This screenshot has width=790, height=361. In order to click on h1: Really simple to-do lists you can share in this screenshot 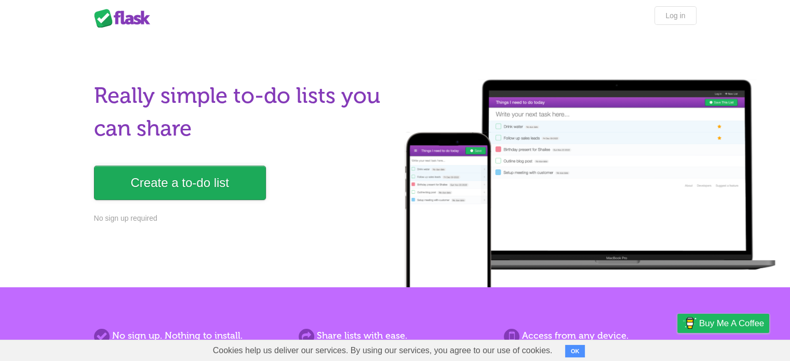, I will do `click(241, 112)`.